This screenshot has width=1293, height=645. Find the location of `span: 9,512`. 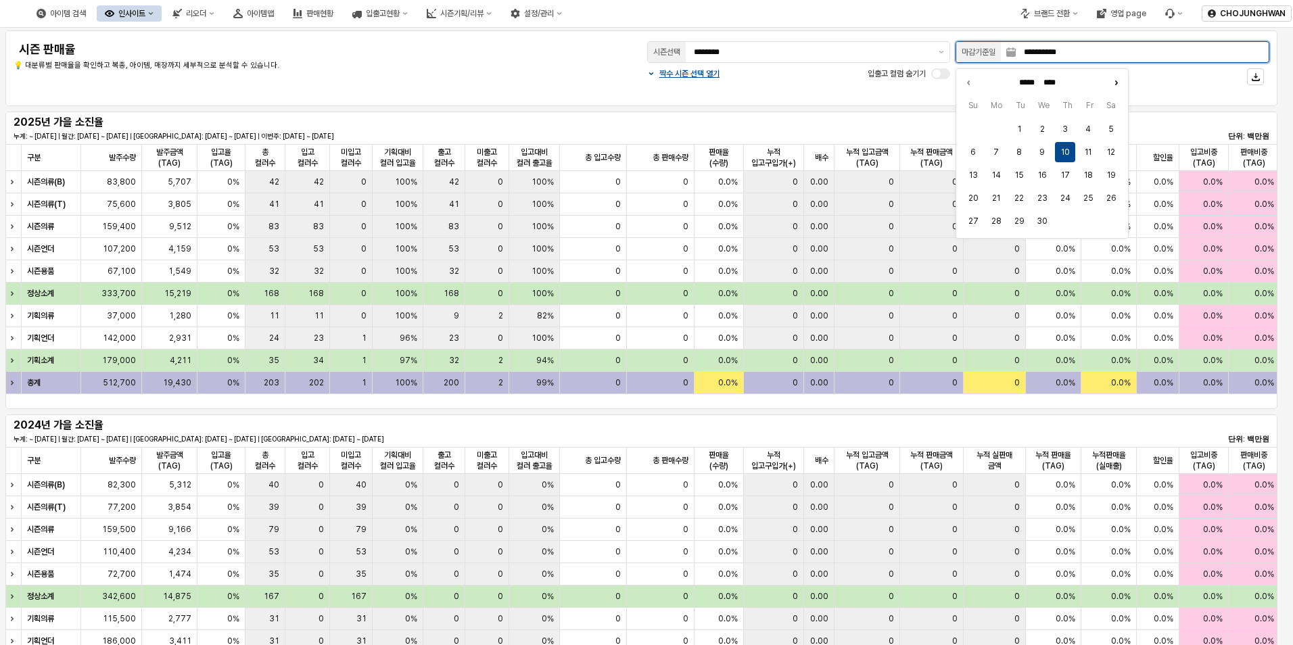

span: 9,512 is located at coordinates (180, 227).